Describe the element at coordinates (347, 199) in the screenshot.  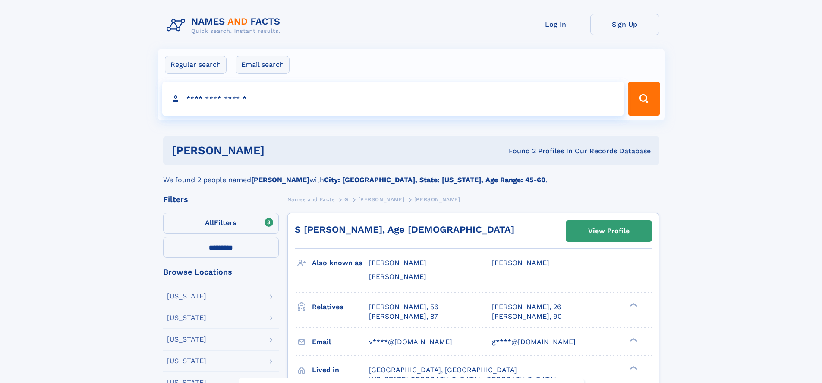
I see `span: G` at that location.